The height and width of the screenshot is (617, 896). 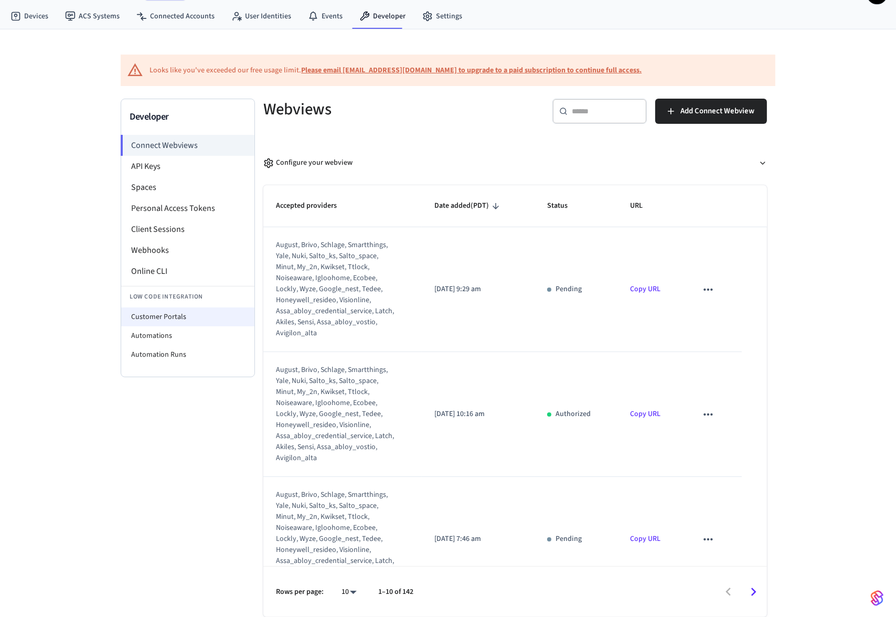 I want to click on p: Authorized, so click(x=573, y=414).